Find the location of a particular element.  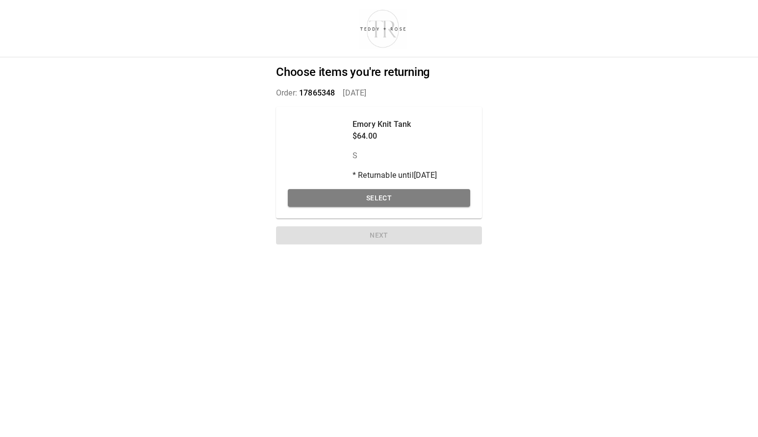

img: shop-teddyrose.myshopify.com-d93983e8-e25b-478f-b32e-9430bef33fdd is located at coordinates (383, 28).